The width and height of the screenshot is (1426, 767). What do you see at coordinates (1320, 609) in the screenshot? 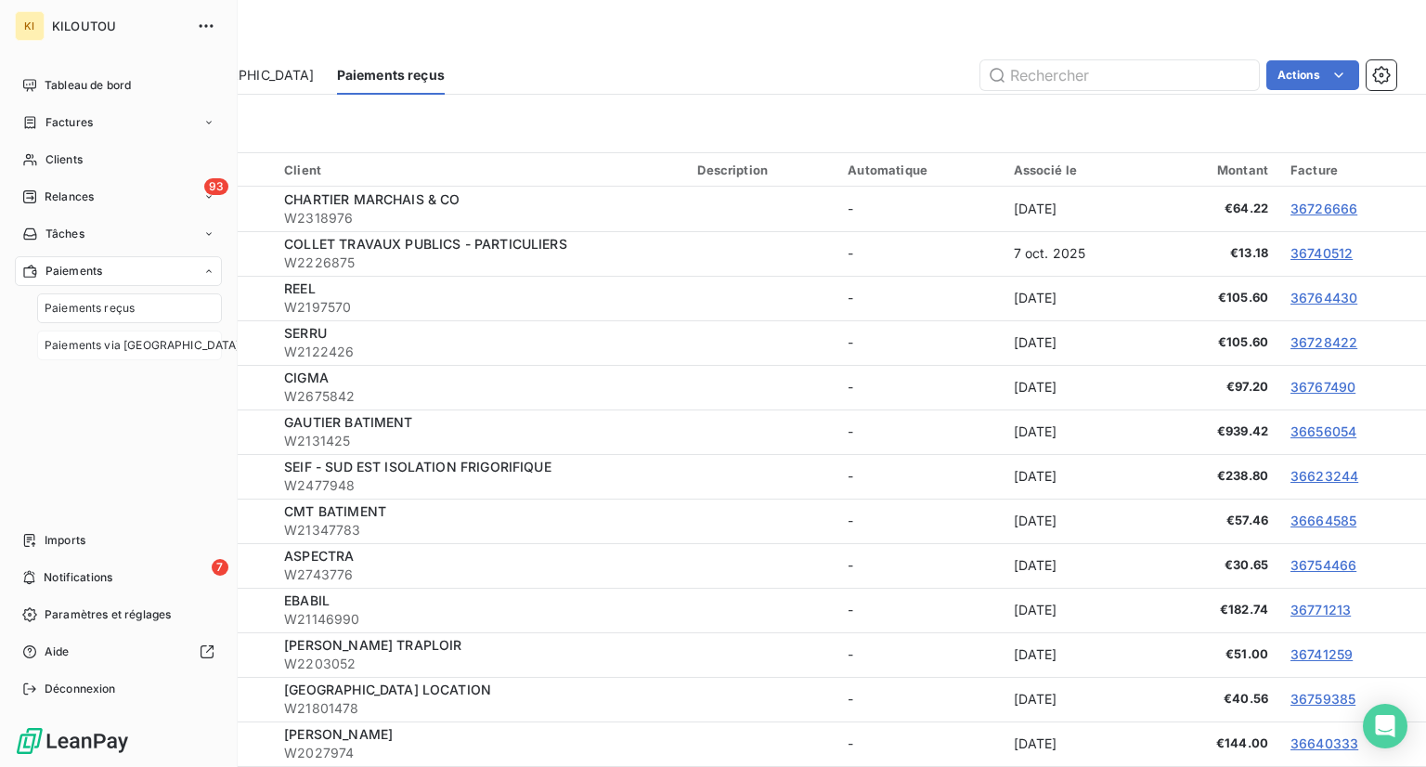
I see `a: 36771213` at bounding box center [1320, 609].